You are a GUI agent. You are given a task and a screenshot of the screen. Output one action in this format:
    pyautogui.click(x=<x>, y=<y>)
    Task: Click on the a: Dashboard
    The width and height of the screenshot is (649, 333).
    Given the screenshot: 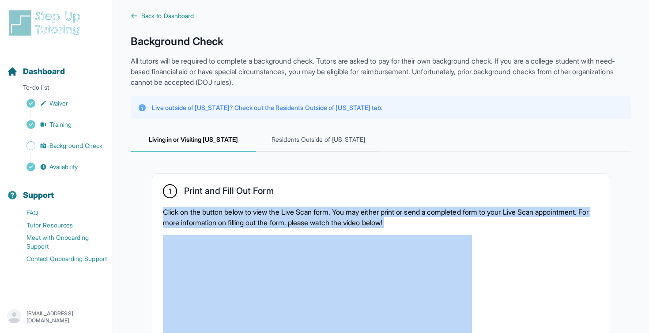 What is the action you would take?
    pyautogui.click(x=36, y=71)
    